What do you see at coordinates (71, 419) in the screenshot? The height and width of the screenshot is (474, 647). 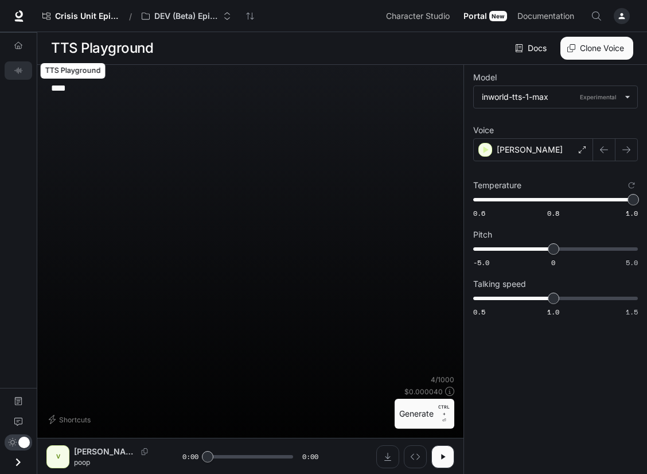 I see `button: Shortcuts` at bounding box center [71, 419].